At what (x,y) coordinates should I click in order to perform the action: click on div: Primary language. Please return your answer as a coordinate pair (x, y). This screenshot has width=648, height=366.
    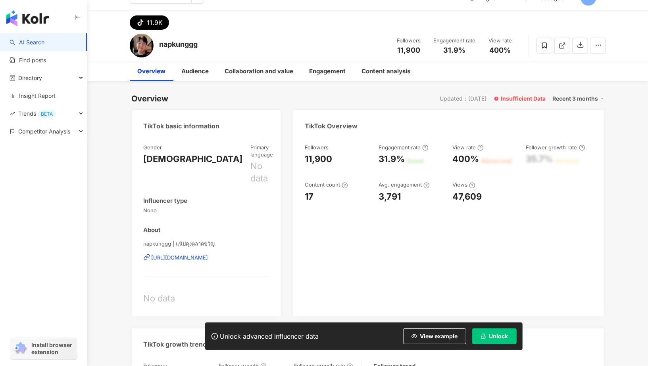
    Looking at the image, I should click on (262, 151).